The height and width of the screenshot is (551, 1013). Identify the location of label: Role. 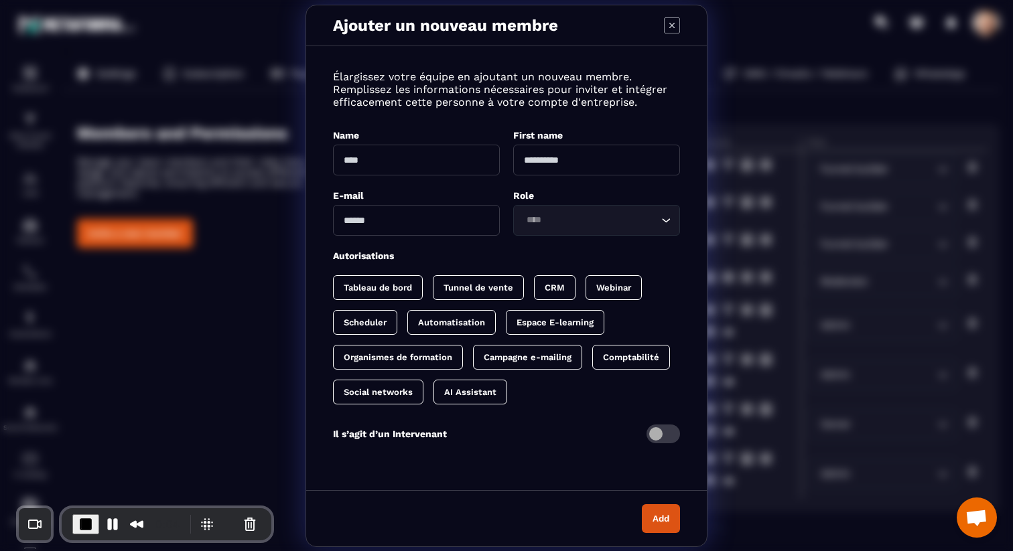
(523, 196).